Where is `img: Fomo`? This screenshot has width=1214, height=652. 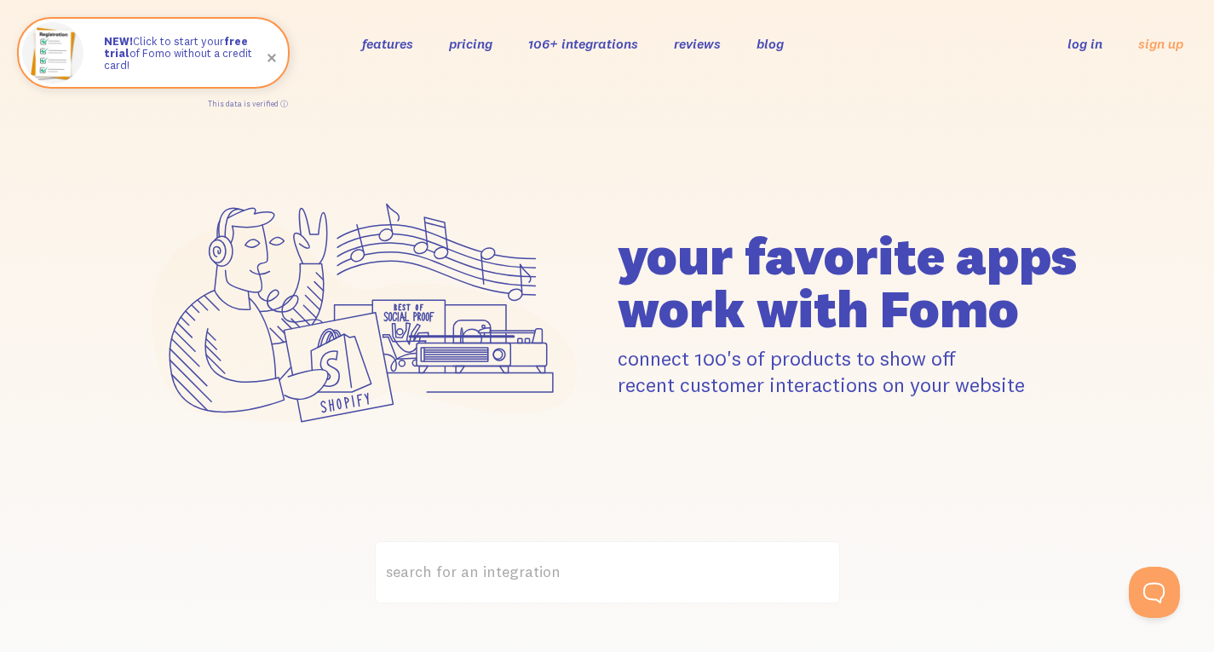 img: Fomo is located at coordinates (53, 53).